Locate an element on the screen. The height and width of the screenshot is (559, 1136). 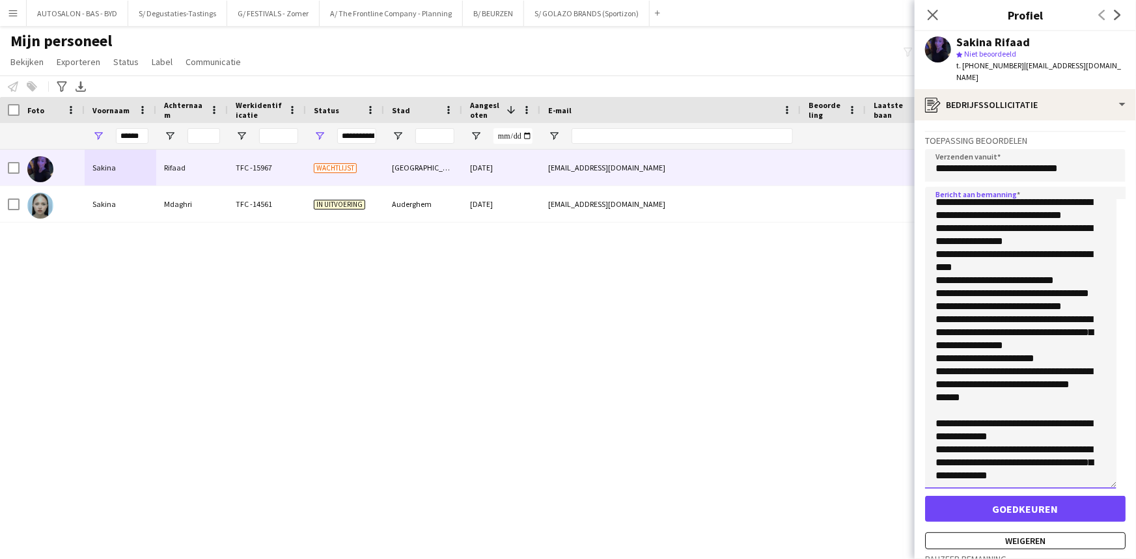
div: Rifaad is located at coordinates (192, 167).